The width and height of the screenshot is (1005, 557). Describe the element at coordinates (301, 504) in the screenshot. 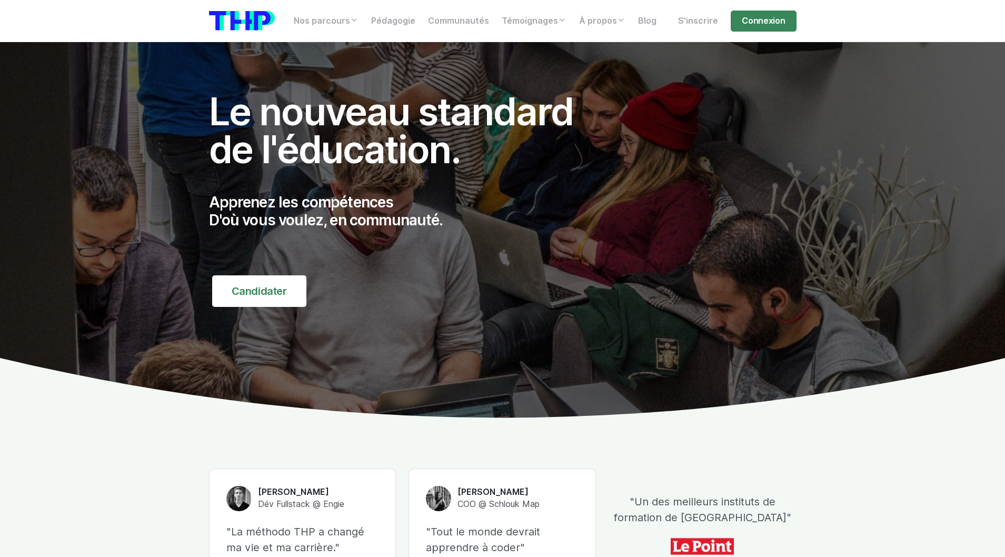

I see `span: Dév Fullstack @ Engie` at that location.